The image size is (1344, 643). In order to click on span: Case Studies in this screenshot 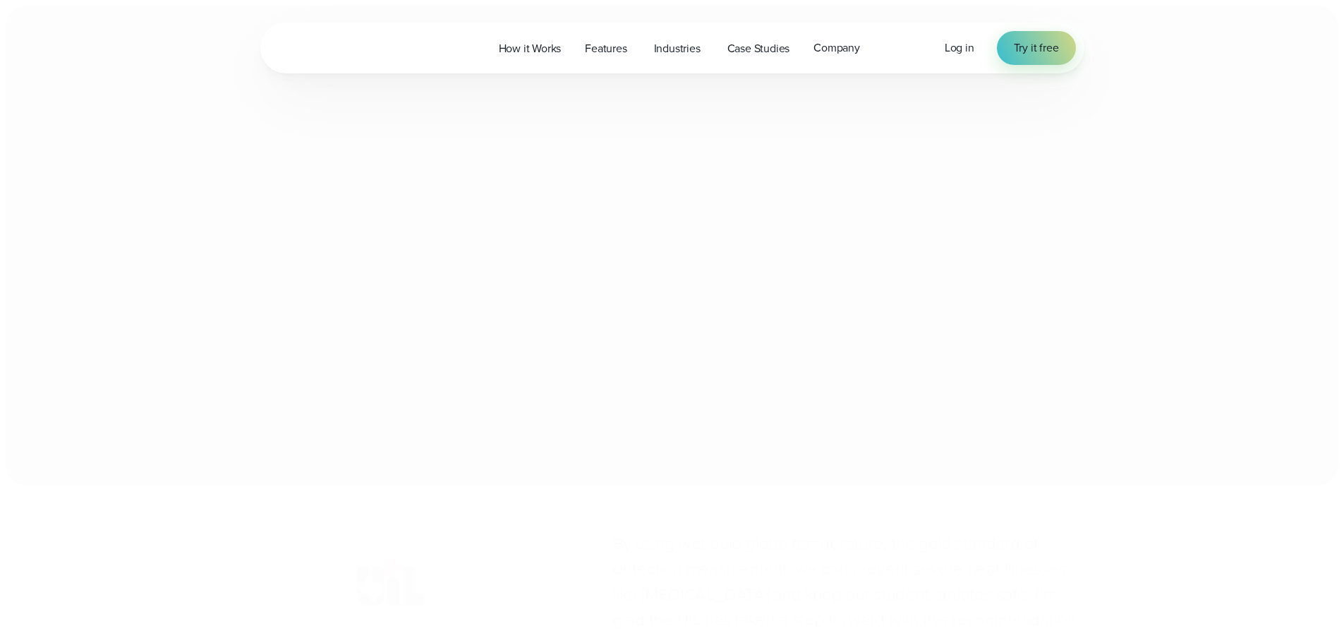, I will do `click(759, 49)`.